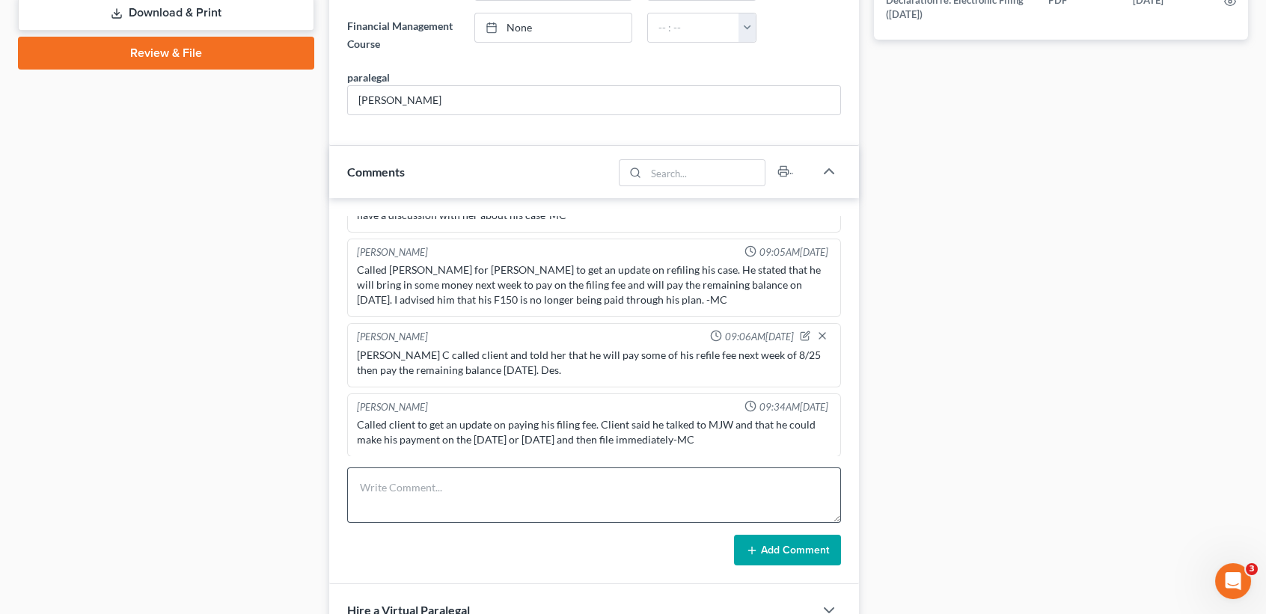  Describe the element at coordinates (368, 77) in the screenshot. I see `div: paralegal` at that location.